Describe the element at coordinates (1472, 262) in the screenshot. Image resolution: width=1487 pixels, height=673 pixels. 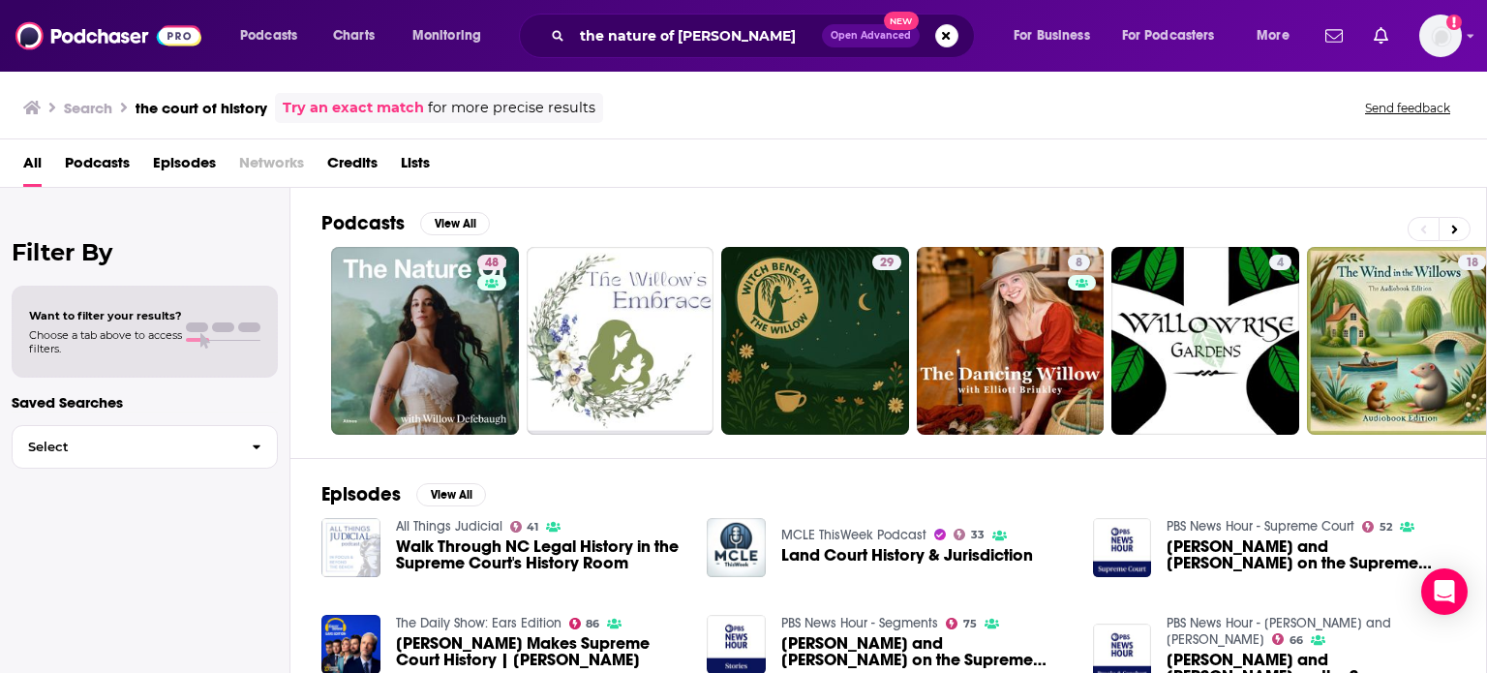
I see `a: 18` at that location.